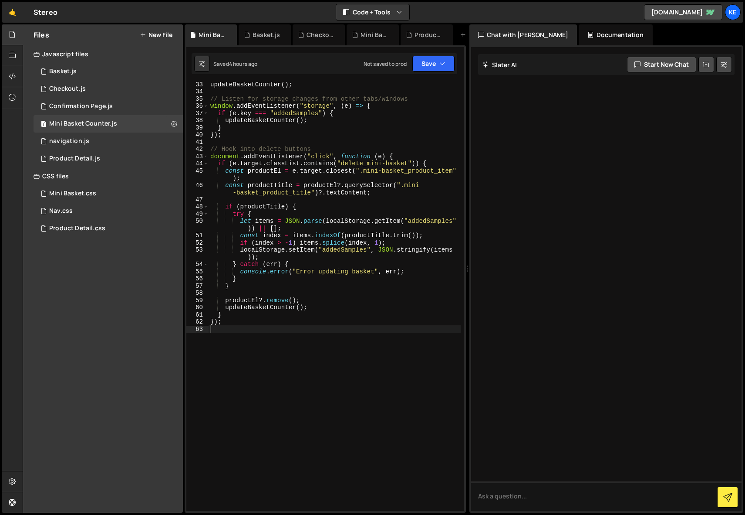 Image resolution: width=745 pixels, height=515 pixels. What do you see at coordinates (108, 193) in the screenshot?
I see `div: 8215/46286.css` at bounding box center [108, 193].